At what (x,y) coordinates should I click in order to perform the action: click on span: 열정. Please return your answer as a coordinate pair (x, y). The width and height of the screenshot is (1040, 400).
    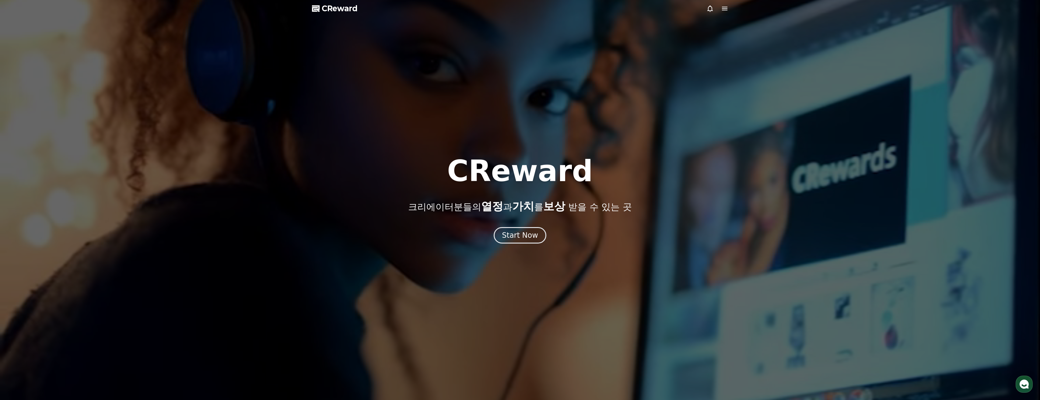
    Looking at the image, I should click on (492, 206).